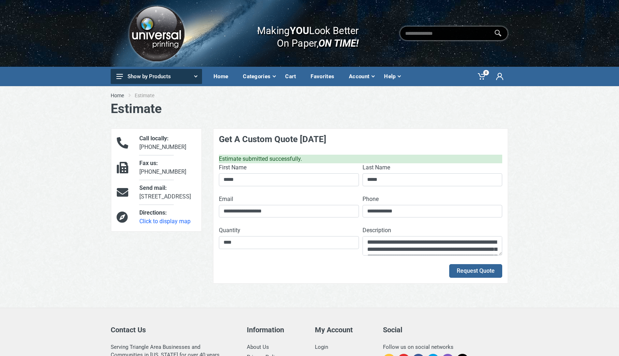  What do you see at coordinates (325, 76) in the screenshot?
I see `a: Favorites` at bounding box center [325, 76].